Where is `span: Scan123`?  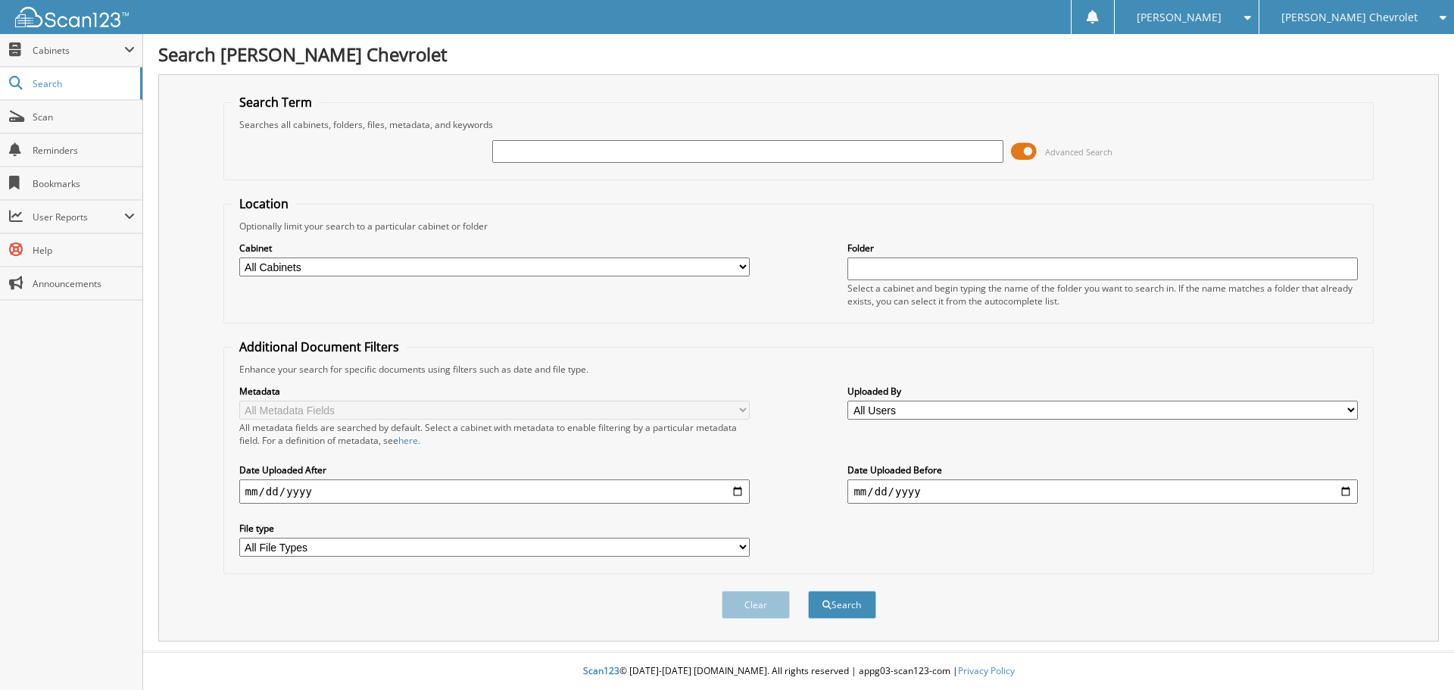 span: Scan123 is located at coordinates (601, 670).